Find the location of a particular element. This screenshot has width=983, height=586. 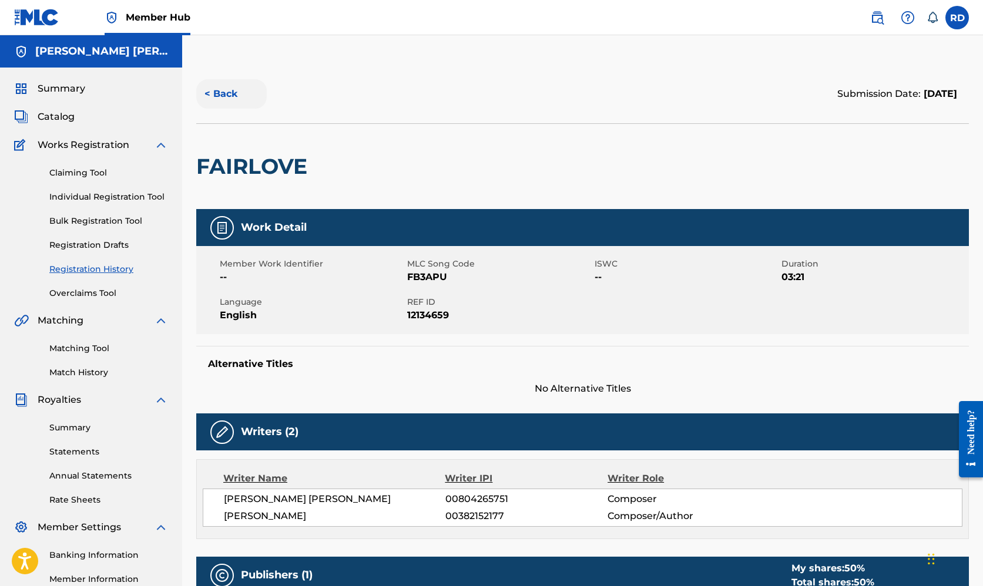

span: Member Work Identifier is located at coordinates (312, 264).